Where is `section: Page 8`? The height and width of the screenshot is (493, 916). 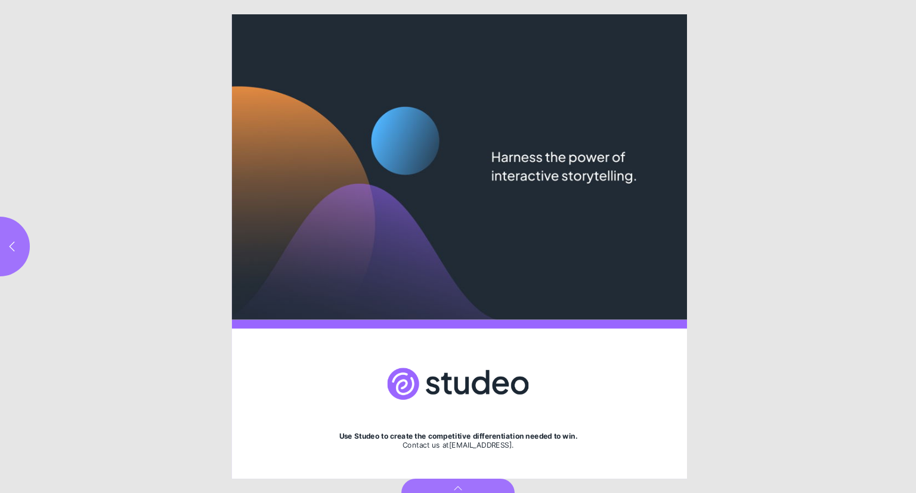 section: Page 8 is located at coordinates (458, 246).